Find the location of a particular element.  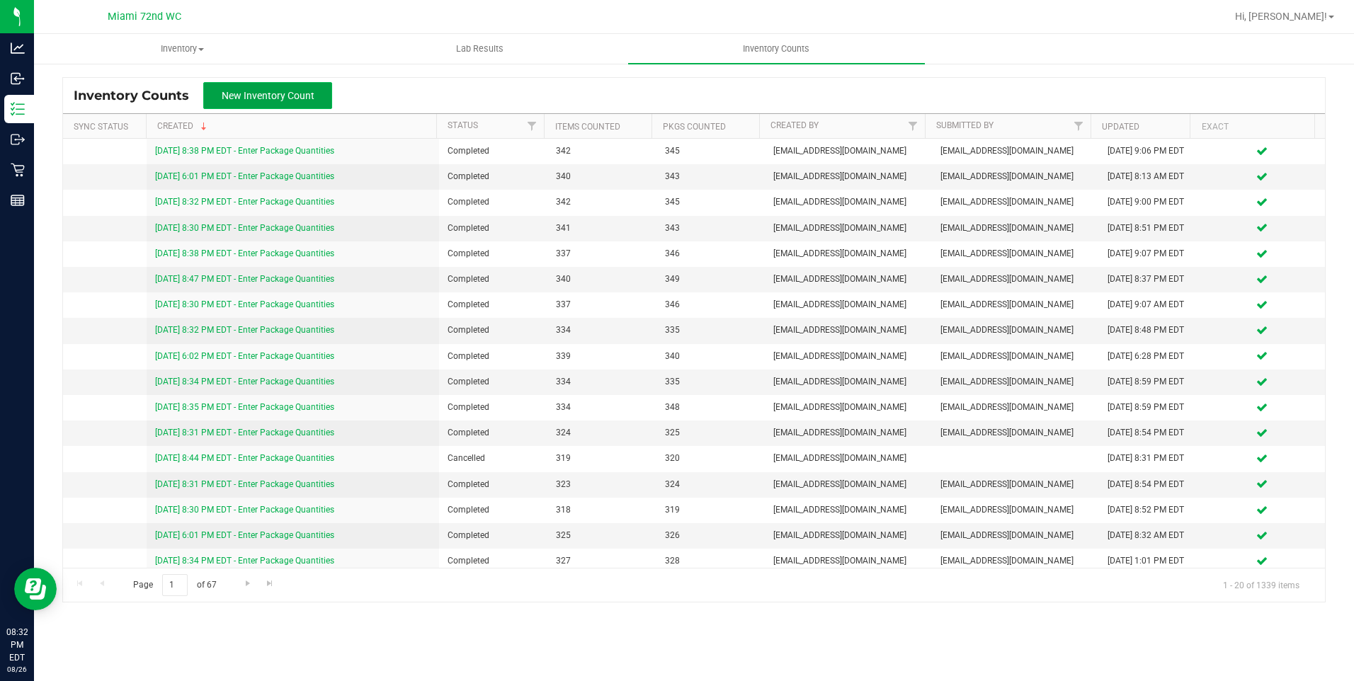

span: 318 is located at coordinates (601, 510).